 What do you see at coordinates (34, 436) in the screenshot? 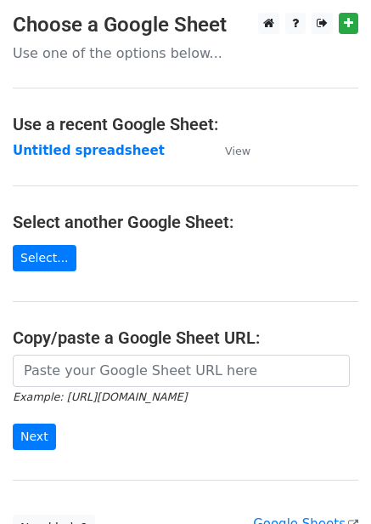
I see `input: Next` at bounding box center [34, 436].